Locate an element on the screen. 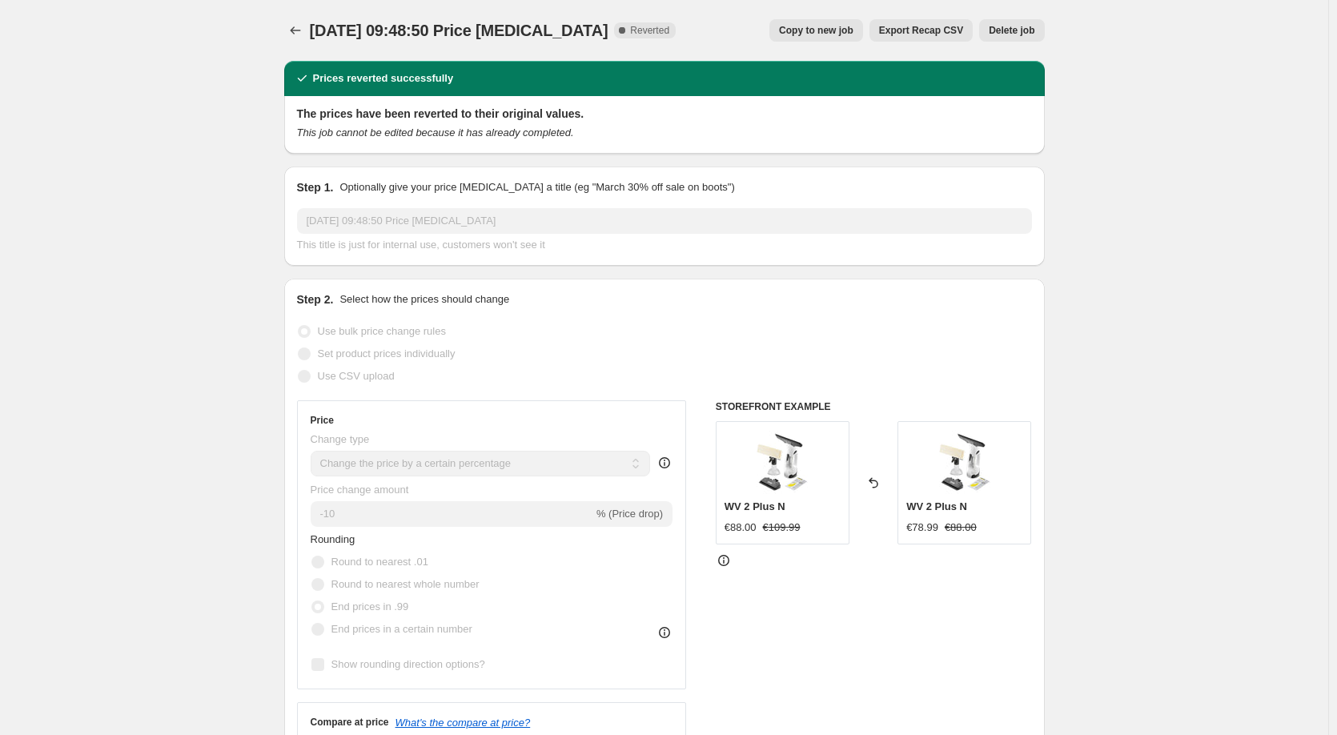 This screenshot has width=1337, height=735. span: Change type is located at coordinates (340, 439).